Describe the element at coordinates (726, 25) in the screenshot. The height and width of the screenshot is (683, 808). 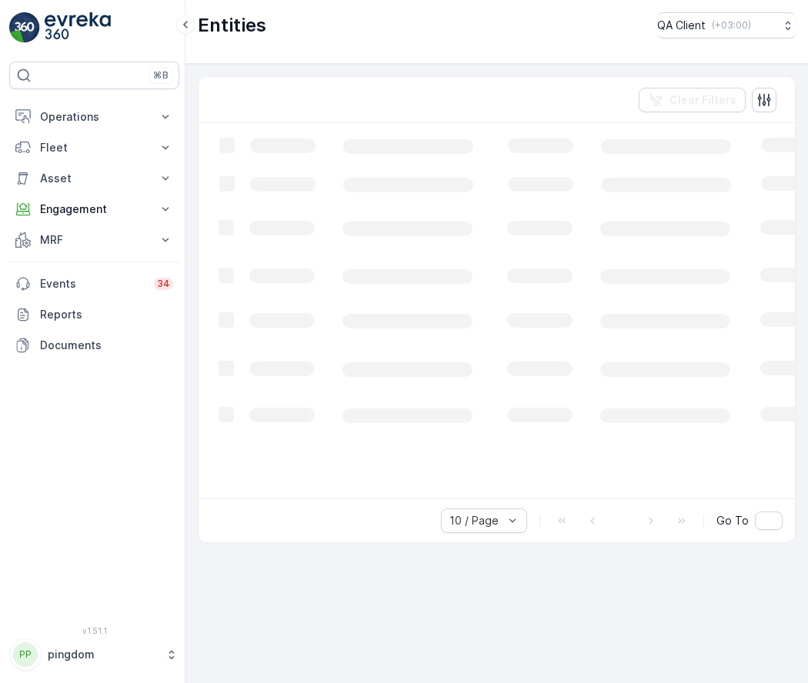
I see `button: QA Client(+03:00)` at that location.